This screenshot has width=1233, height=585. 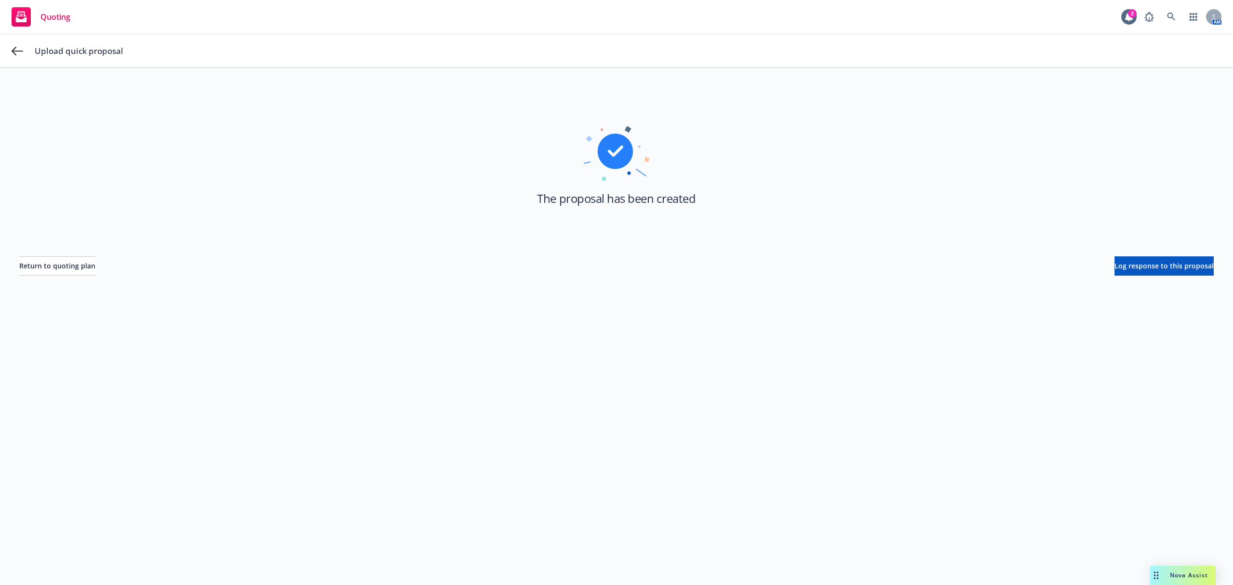 What do you see at coordinates (57, 266) in the screenshot?
I see `button: Return to quoting plan` at bounding box center [57, 266].